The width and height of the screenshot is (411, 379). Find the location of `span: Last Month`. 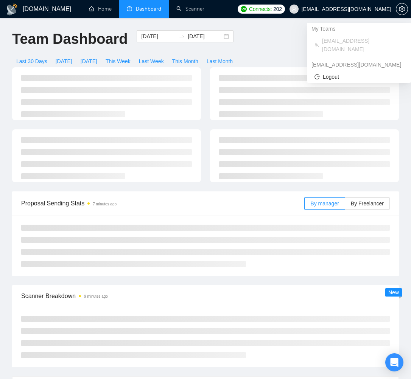

span: Last Month is located at coordinates (219, 61).